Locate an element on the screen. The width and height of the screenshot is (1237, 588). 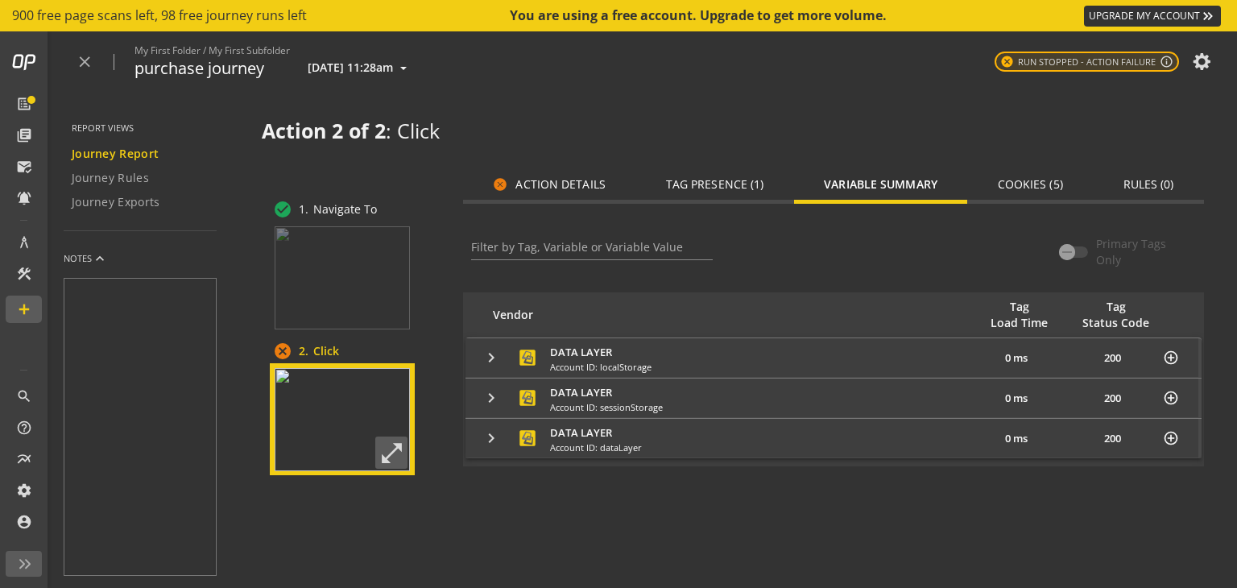
div: Account ID: dataLayer is located at coordinates (671, 448).